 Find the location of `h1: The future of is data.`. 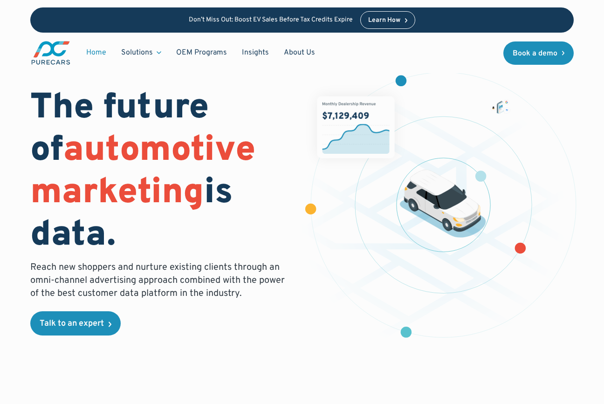

h1: The future of is data. is located at coordinates (160, 173).